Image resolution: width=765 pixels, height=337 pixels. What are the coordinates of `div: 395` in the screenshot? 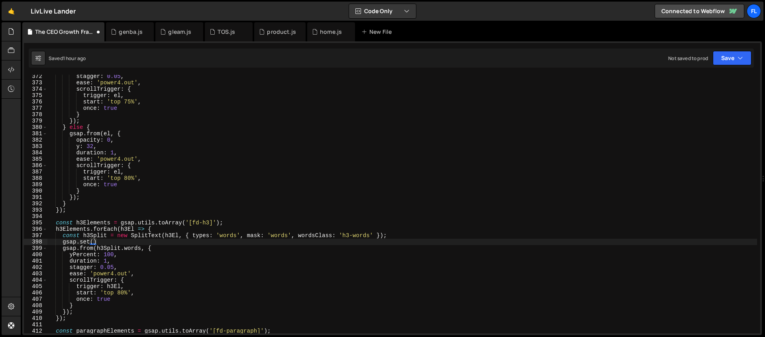 It's located at (35, 223).